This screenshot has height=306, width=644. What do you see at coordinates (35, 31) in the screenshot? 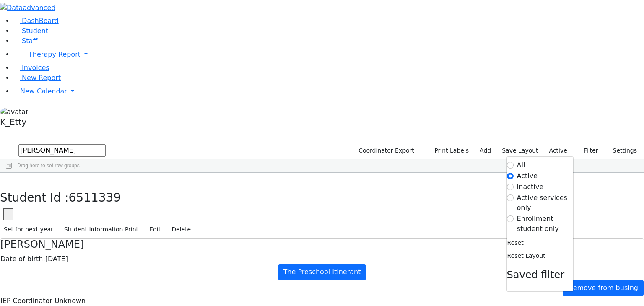
I see `span: Student` at bounding box center [35, 31].